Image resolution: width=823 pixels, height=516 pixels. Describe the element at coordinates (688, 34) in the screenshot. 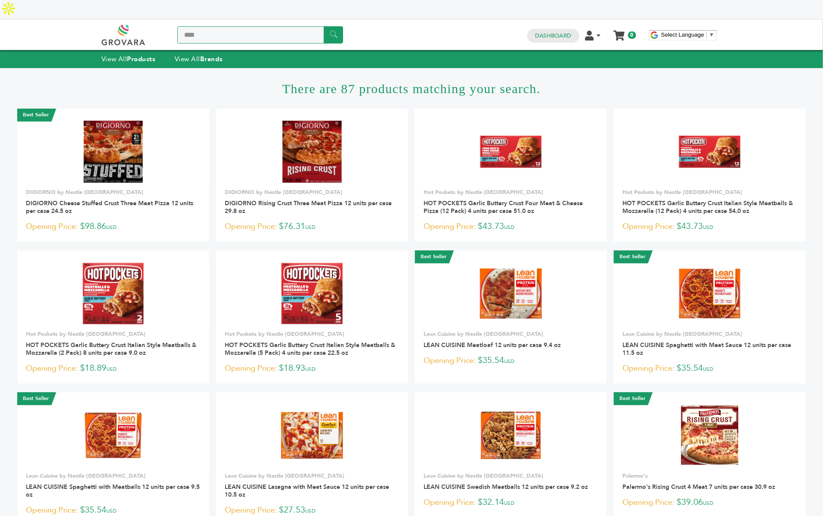

I see `a: Select Language​` at that location.